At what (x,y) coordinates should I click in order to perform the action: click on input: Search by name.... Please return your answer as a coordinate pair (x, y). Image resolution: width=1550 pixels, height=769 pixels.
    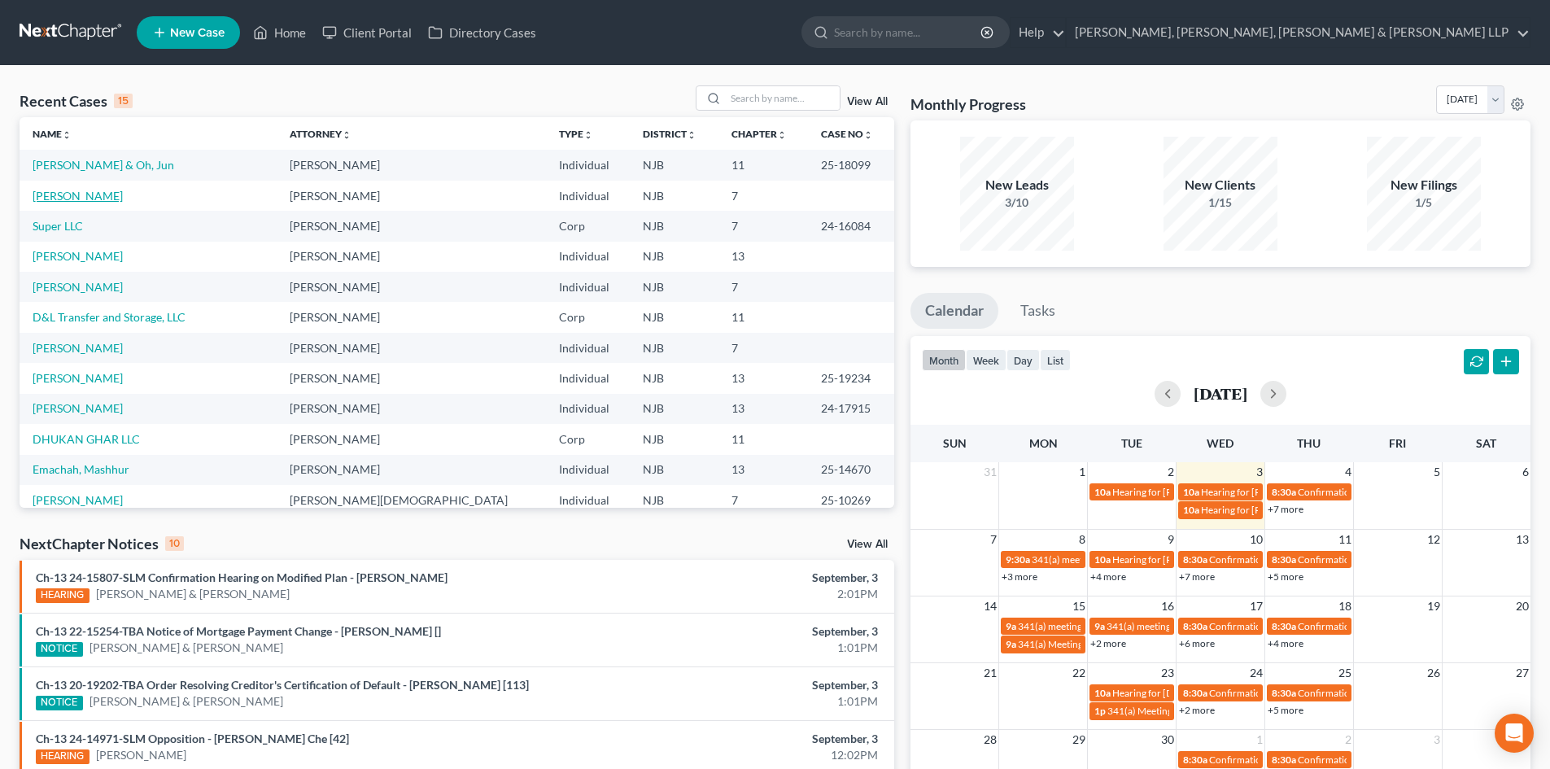
    Looking at the image, I should click on (782, 98).